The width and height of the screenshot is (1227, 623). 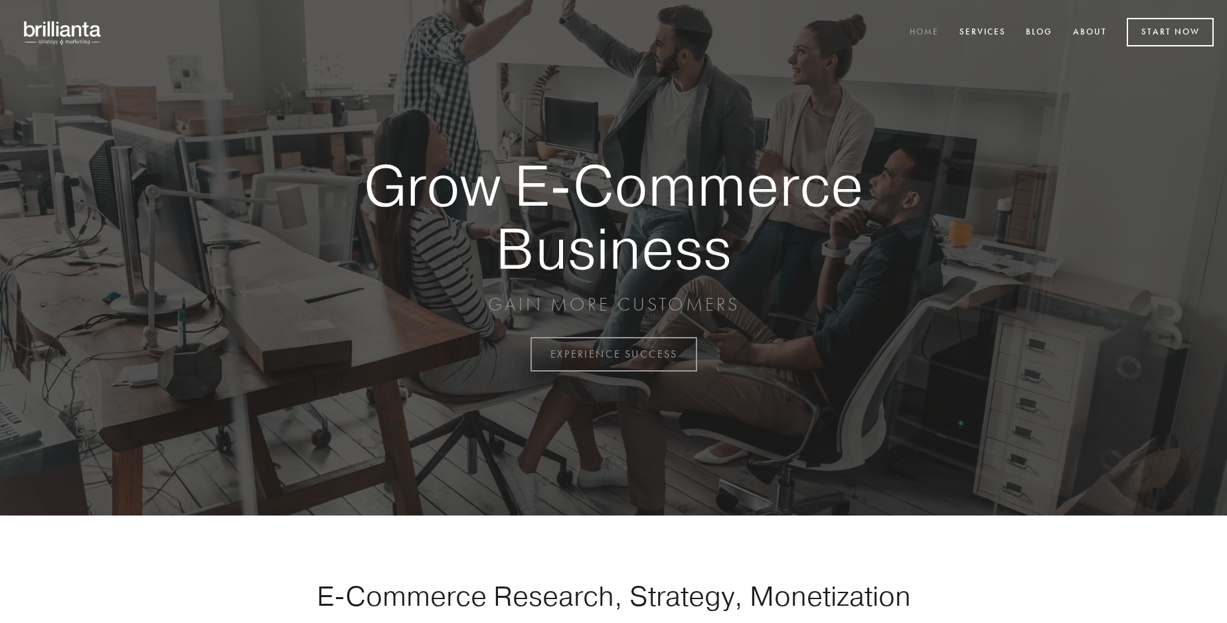 What do you see at coordinates (924, 33) in the screenshot?
I see `a: Home` at bounding box center [924, 33].